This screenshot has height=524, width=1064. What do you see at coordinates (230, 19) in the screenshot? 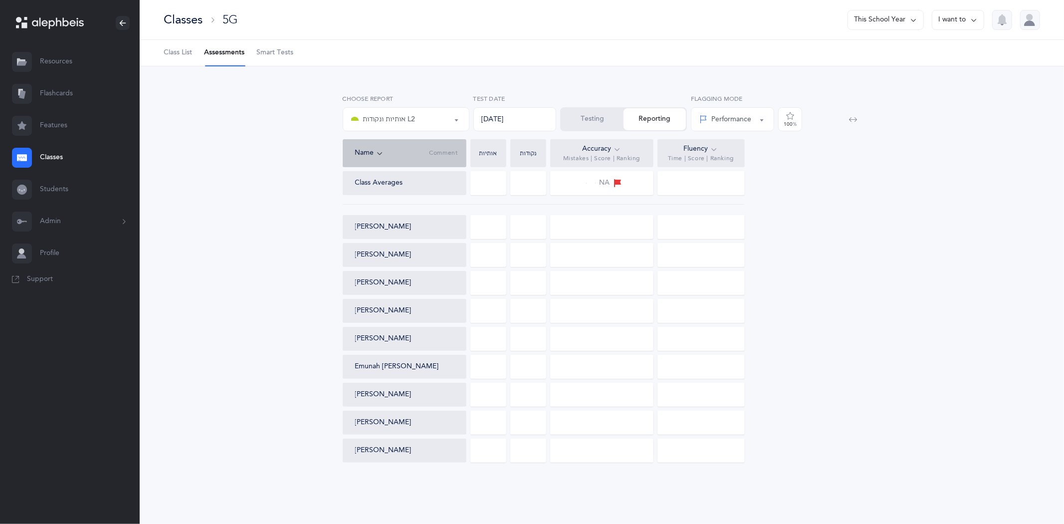
I see `div: 5G` at bounding box center [230, 19].